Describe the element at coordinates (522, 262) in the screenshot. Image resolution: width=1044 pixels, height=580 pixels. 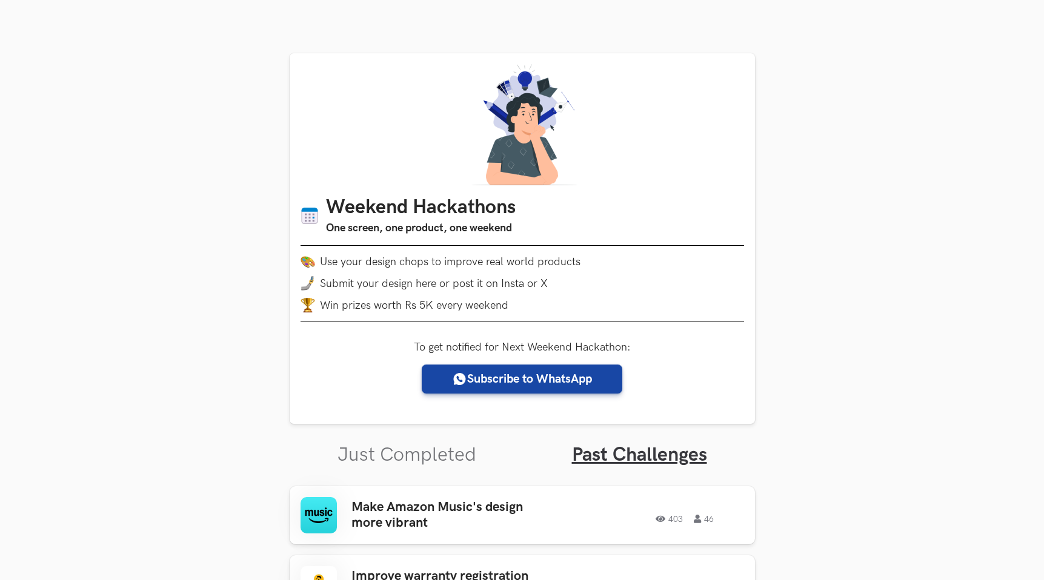
I see `li: Use your design chops to improve real world products` at that location.